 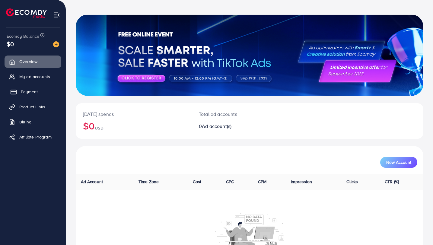 What do you see at coordinates (23, 36) in the screenshot?
I see `span: Ecomdy Balance` at bounding box center [23, 36].